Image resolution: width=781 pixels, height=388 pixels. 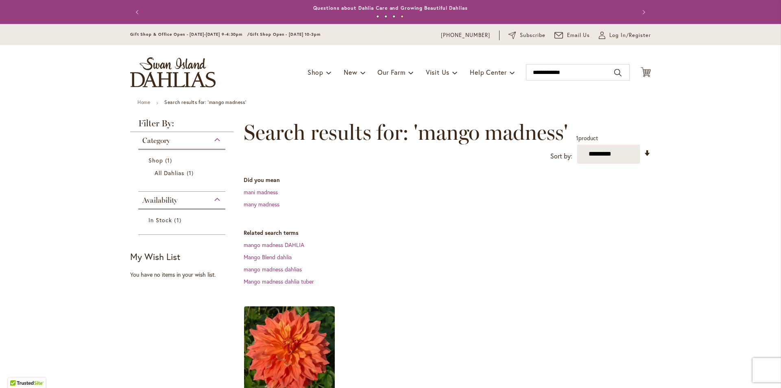 What do you see at coordinates (390, 8) in the screenshot?
I see `a: Questions about Dahlia Care and Growing Beautiful Dahlias` at bounding box center [390, 8].